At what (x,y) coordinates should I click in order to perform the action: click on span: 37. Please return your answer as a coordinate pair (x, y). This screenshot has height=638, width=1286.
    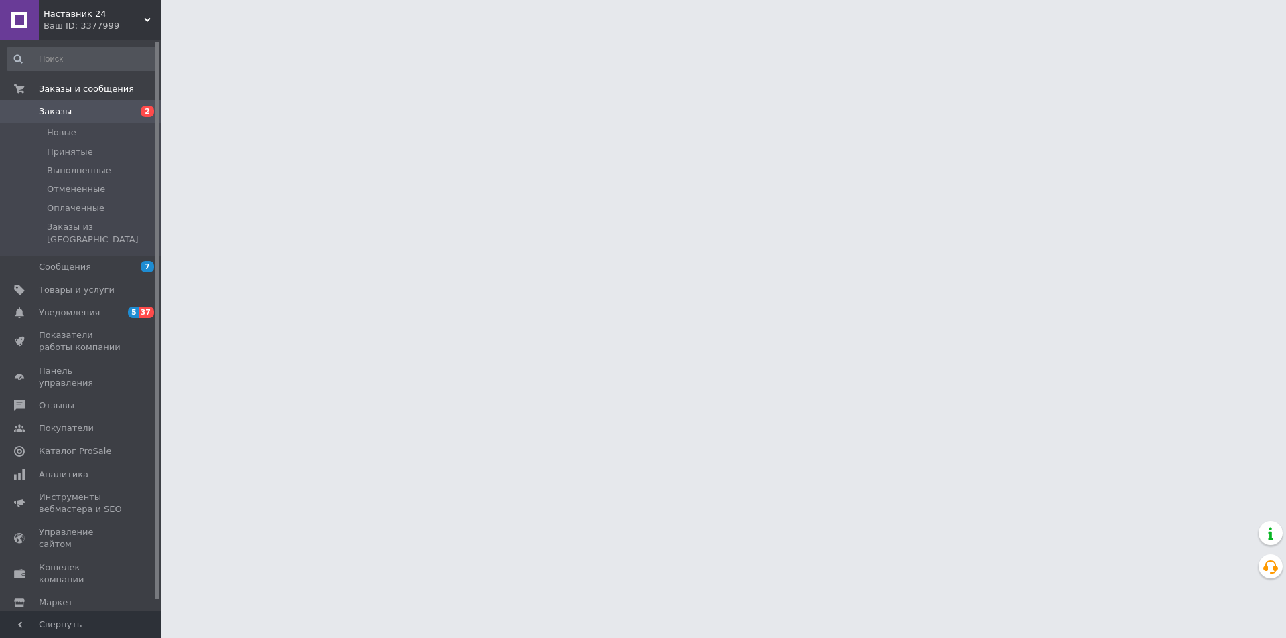
    Looking at the image, I should click on (146, 312).